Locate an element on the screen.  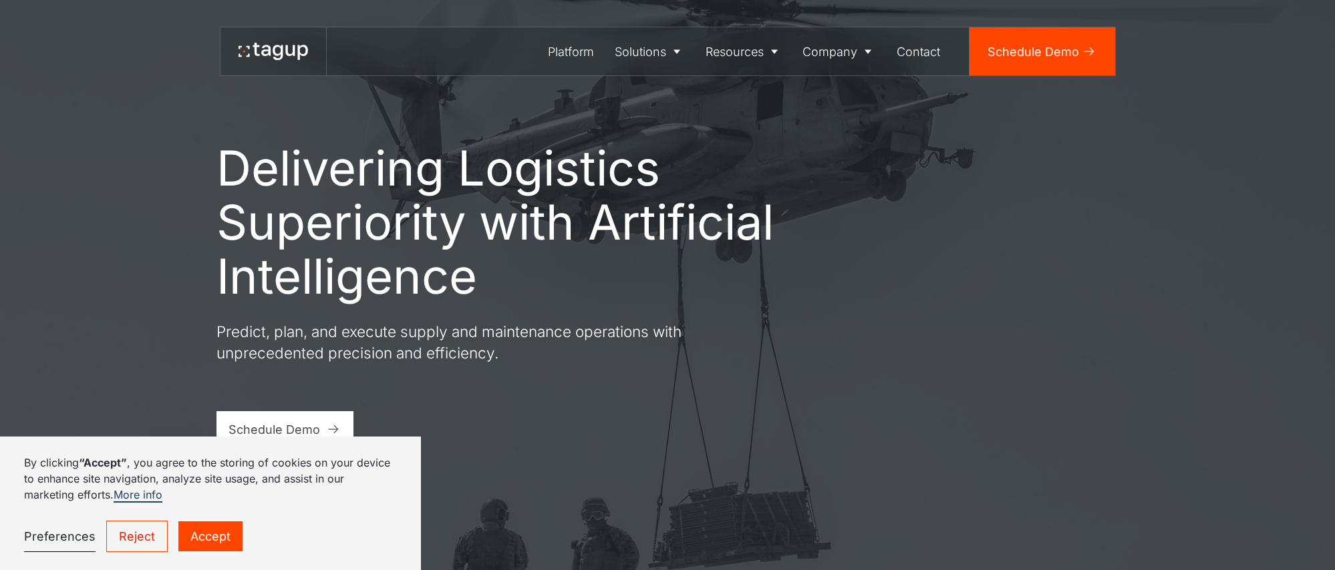
h1: Delivering Logistics Superiority with Artificial Intelligence is located at coordinates (497, 222).